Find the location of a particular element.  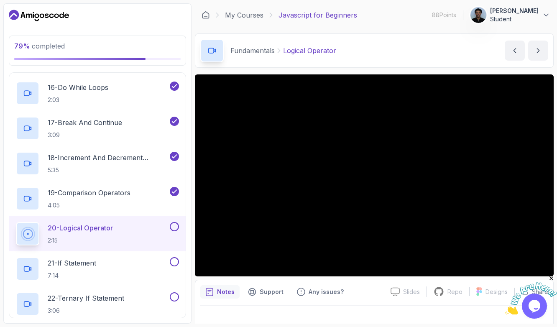

span: 79 % is located at coordinates (22, 46).